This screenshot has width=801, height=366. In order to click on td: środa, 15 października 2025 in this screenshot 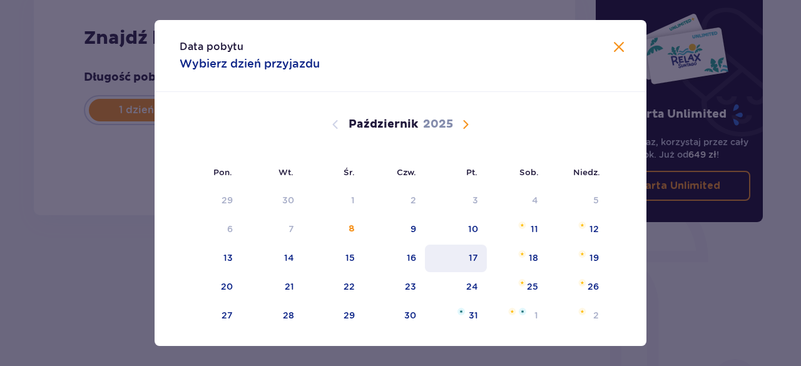, I will do `click(333, 258)`.